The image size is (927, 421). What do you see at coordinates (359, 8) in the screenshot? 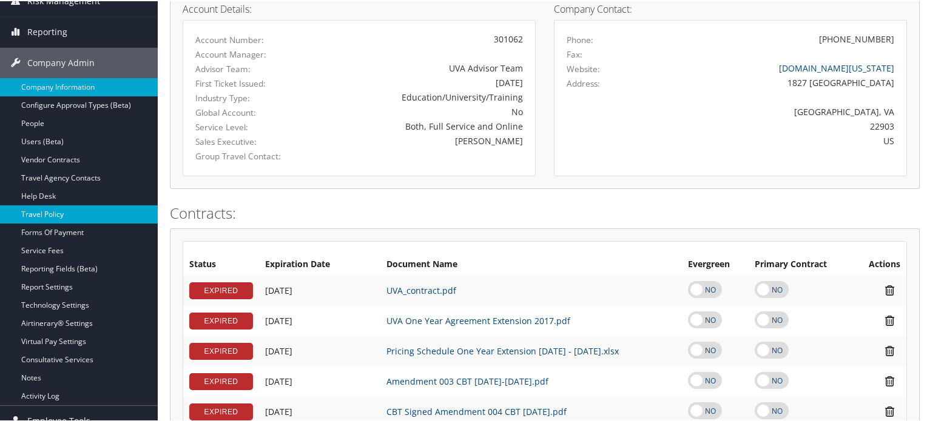
I see `h4: Account Details:` at bounding box center [359, 8].